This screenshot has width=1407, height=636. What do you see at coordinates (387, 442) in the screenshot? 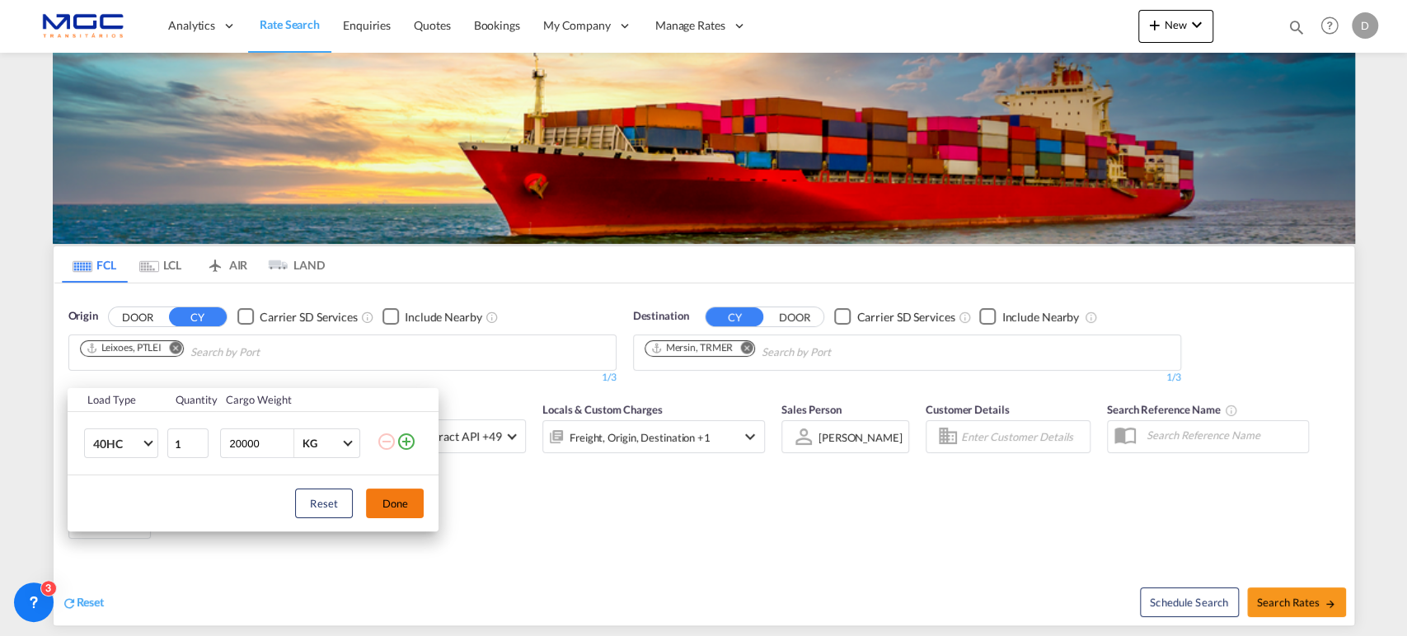
I see `md-icon: icon-minus-circle-outline` at bounding box center [387, 442].